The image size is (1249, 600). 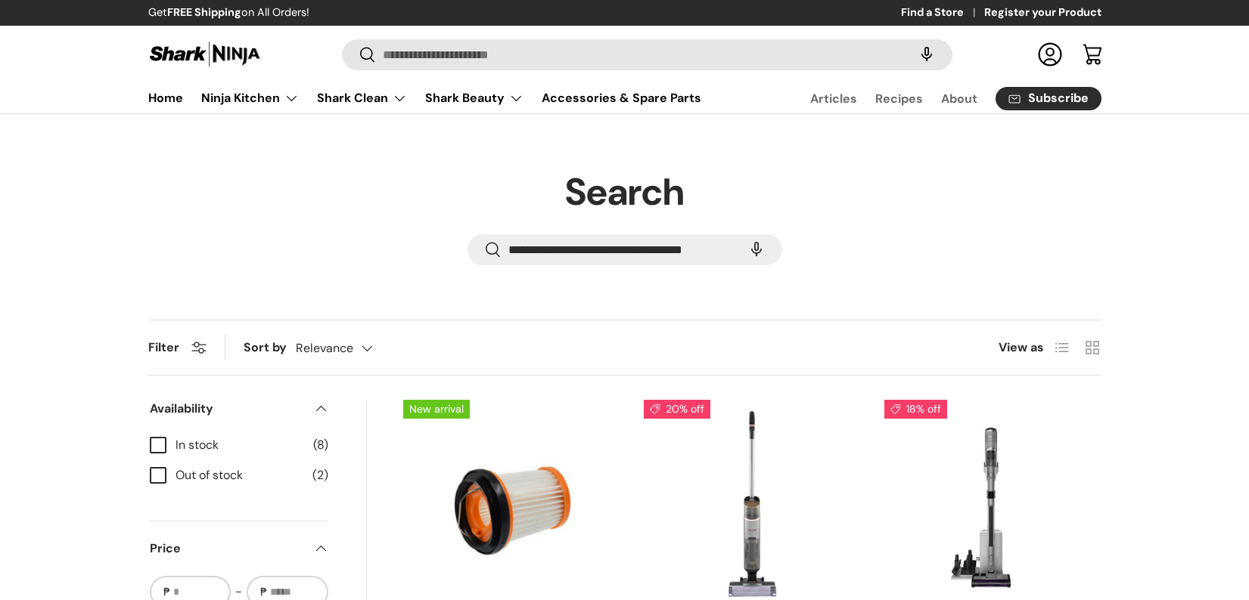 I want to click on button: Filter, so click(x=177, y=347).